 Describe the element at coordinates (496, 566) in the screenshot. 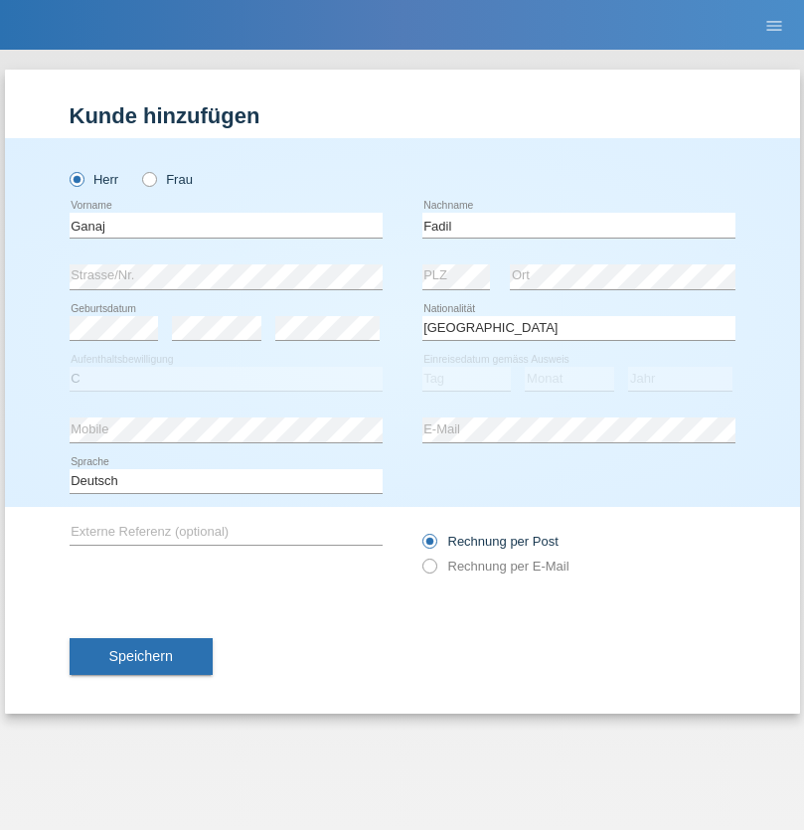

I see `label: Rechnung per E-Mail` at that location.